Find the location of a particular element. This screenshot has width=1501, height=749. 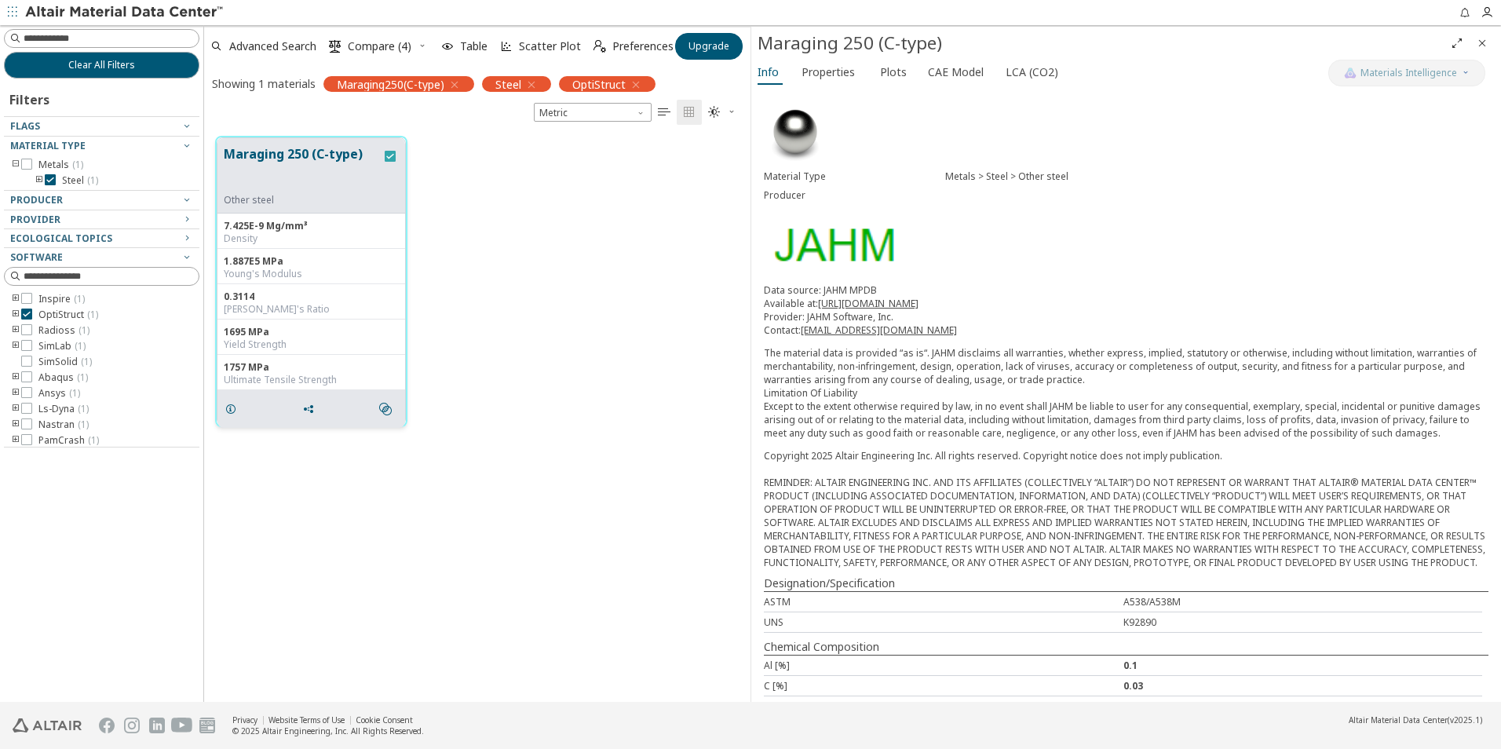

button: Software is located at coordinates (101, 258).